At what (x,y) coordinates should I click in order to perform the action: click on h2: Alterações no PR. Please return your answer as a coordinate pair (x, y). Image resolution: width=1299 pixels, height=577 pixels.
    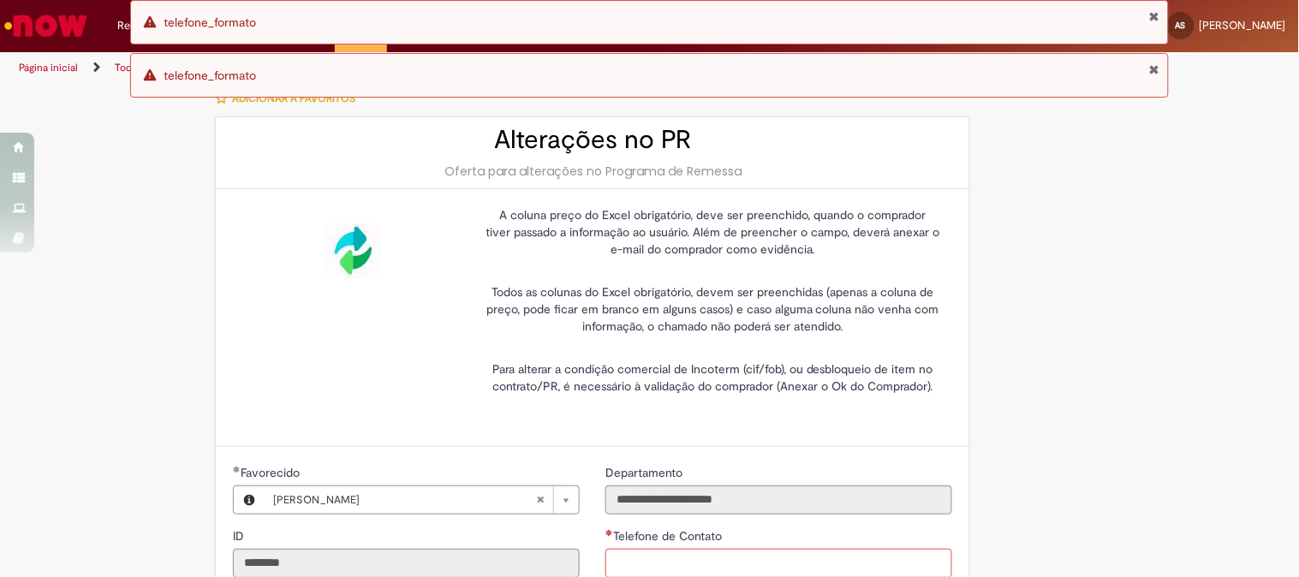
    Looking at the image, I should click on (593, 140).